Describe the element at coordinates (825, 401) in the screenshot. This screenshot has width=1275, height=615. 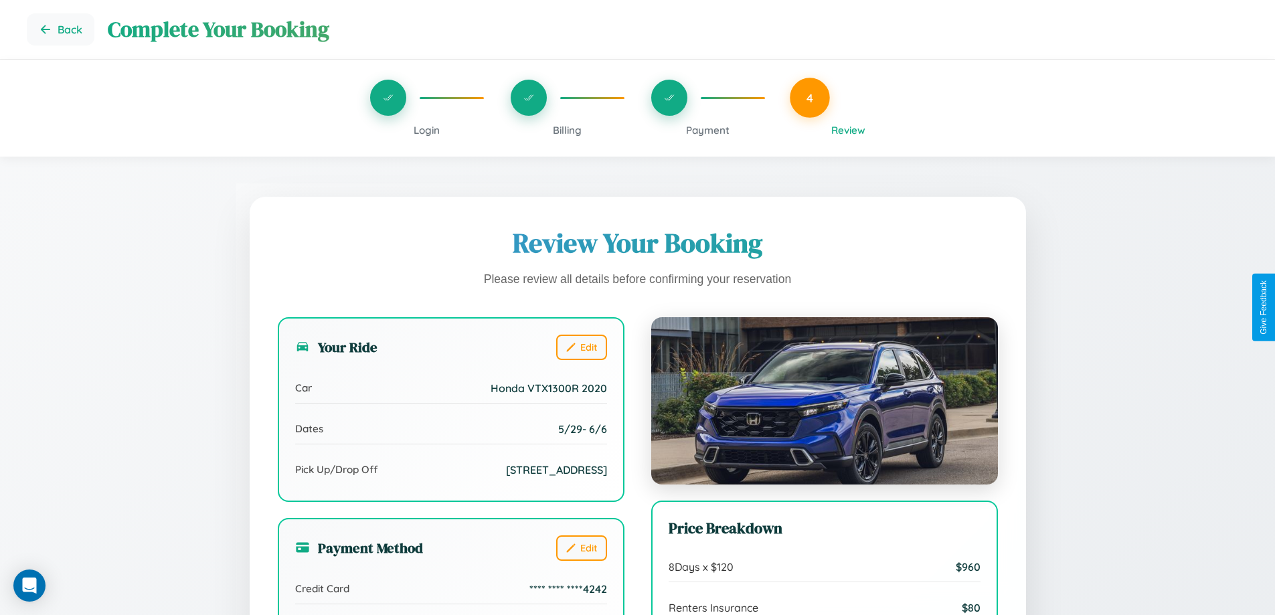
I see `img: Honda VTX1300R` at that location.